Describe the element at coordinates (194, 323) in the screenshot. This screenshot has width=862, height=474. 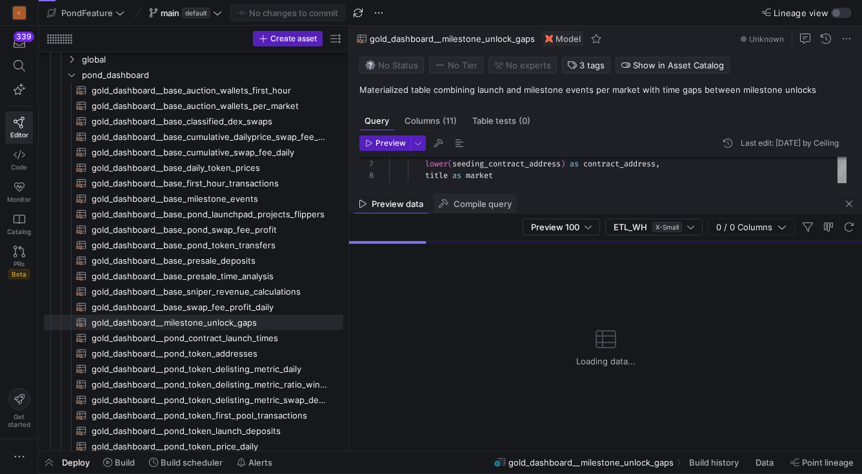
I see `a: gold_dashboard__milestone_unlock_gaps​​​​​​​​​​` at that location.